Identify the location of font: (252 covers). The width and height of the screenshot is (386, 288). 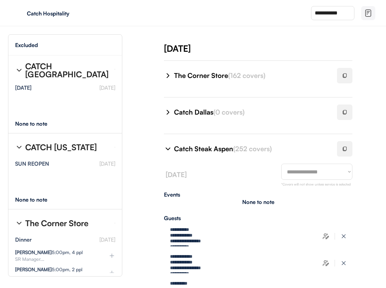
(252, 148).